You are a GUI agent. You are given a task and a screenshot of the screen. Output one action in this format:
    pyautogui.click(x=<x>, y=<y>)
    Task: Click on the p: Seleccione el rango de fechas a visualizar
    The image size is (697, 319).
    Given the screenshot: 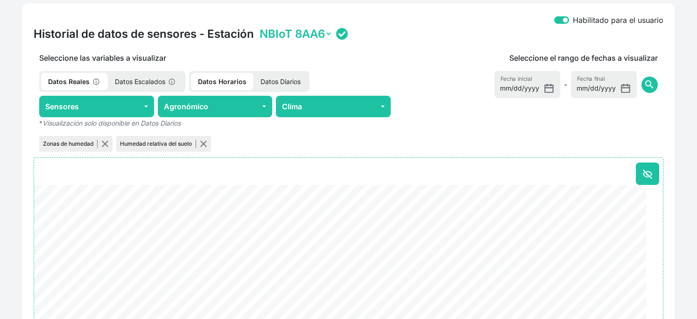 What is the action you would take?
    pyautogui.click(x=584, y=58)
    